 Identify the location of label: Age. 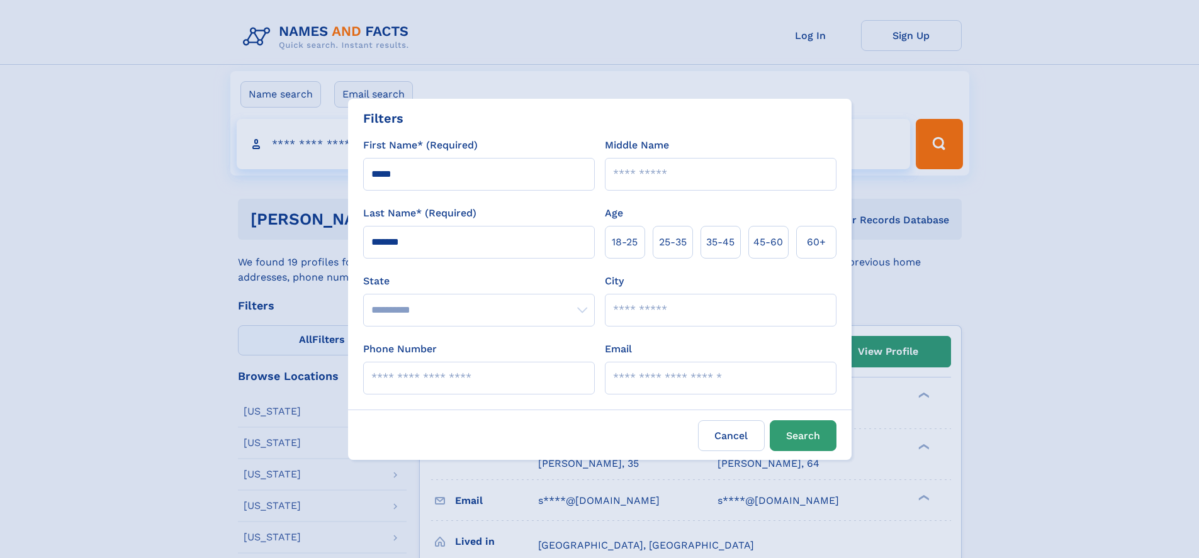
(614, 213).